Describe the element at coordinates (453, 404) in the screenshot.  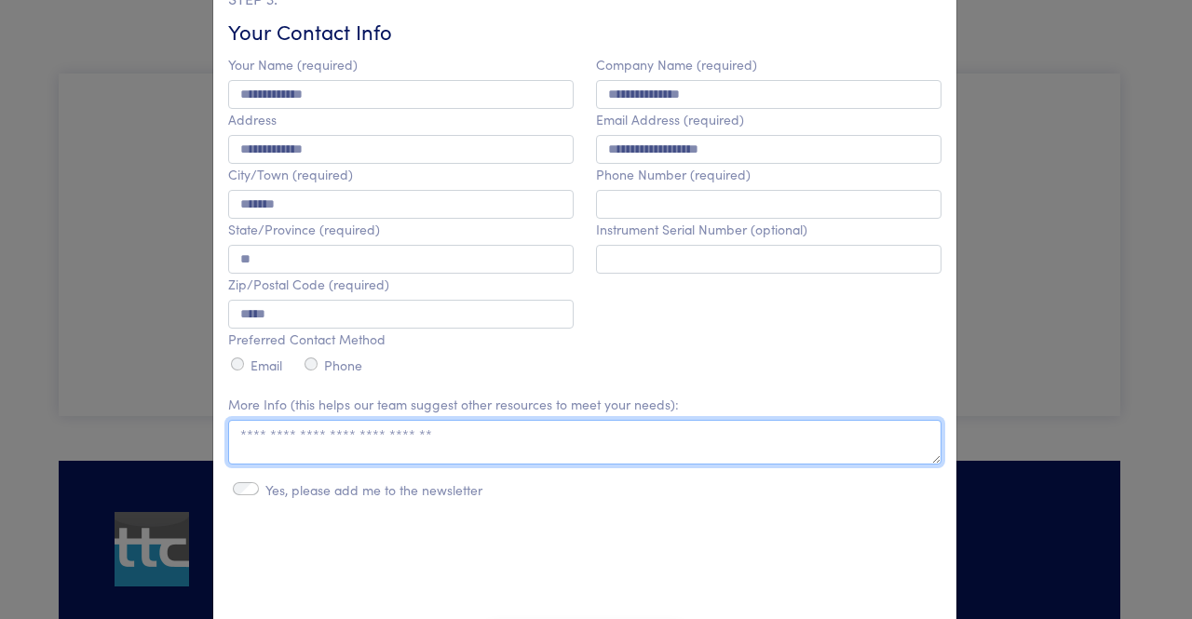
I see `label: More Info (this helps our team suggest other resources to meet your needs):` at that location.